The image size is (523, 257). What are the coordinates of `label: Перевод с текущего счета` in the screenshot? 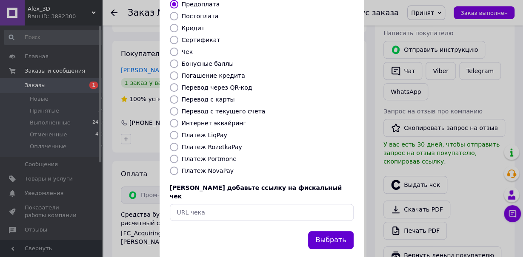 It's located at (223, 111).